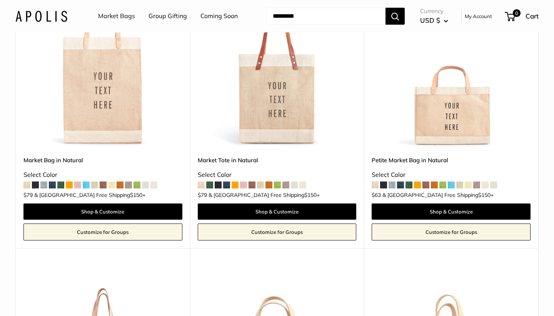  I want to click on a: Market Bags, so click(117, 16).